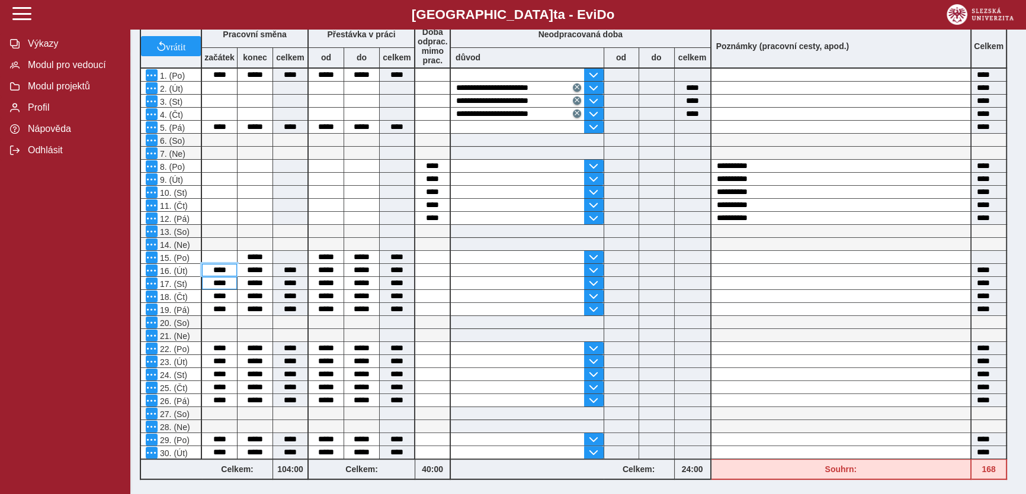 This screenshot has height=494, width=1026. I want to click on span: 1. (Po), so click(171, 76).